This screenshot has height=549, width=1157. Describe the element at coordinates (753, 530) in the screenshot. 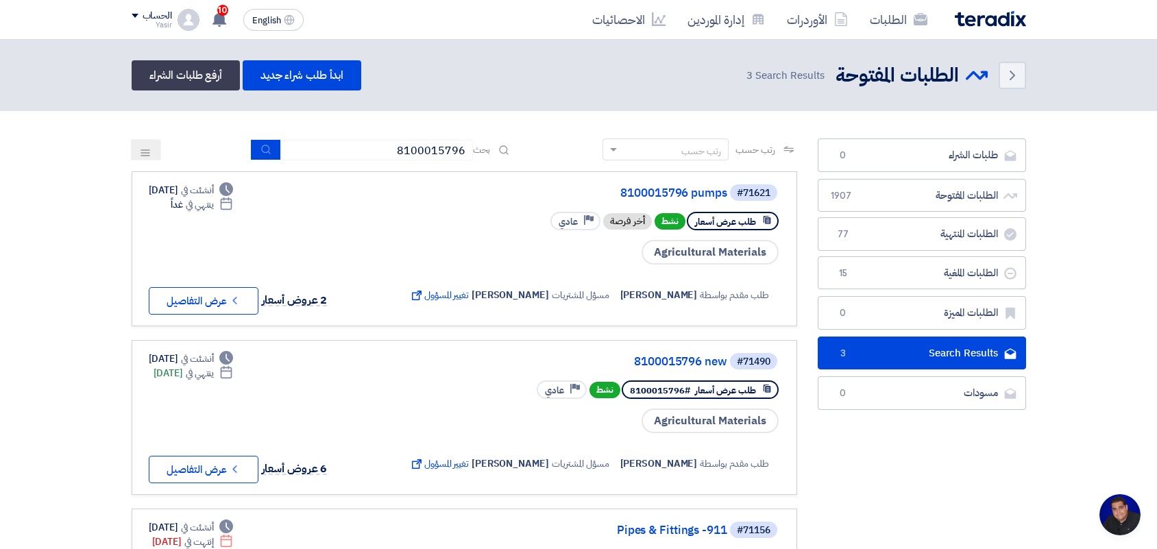

I see `div: #71156` at that location.